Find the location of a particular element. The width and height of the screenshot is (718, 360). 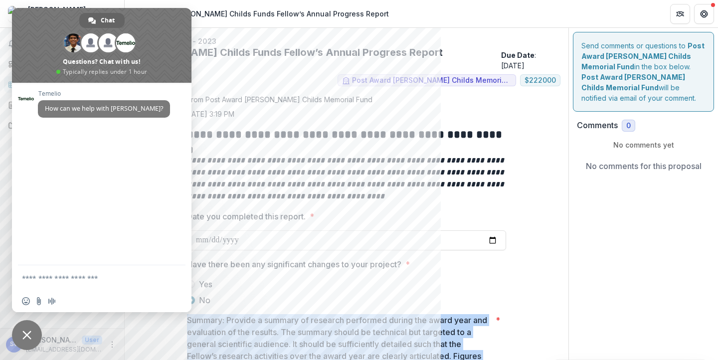

div: Siyu Chen is located at coordinates (14, 344).